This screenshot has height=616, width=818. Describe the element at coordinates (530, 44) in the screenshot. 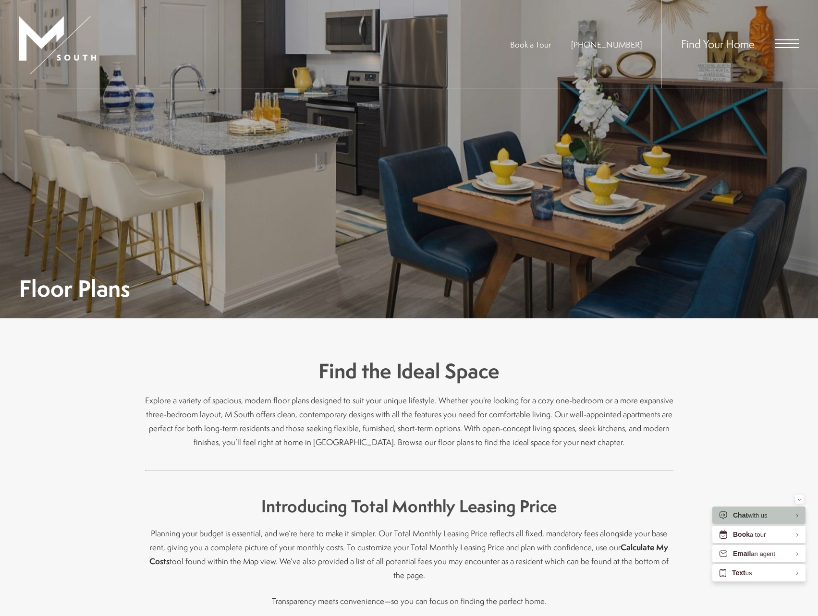

I see `a: Book a Tour` at that location.